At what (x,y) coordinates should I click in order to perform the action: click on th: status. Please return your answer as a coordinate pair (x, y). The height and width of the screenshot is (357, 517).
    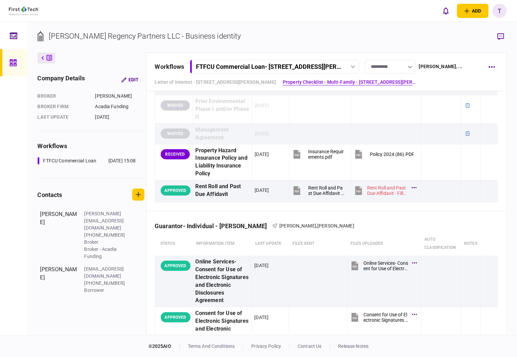
    Looking at the image, I should click on (174, 244).